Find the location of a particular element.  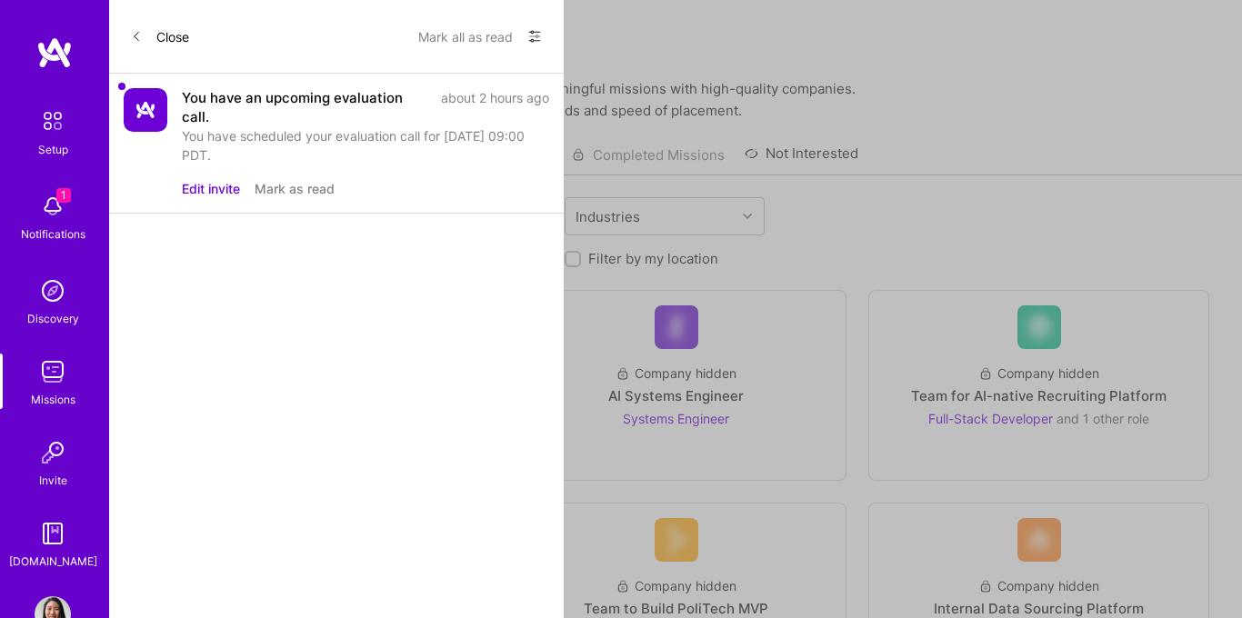

div: Invite is located at coordinates (53, 480).